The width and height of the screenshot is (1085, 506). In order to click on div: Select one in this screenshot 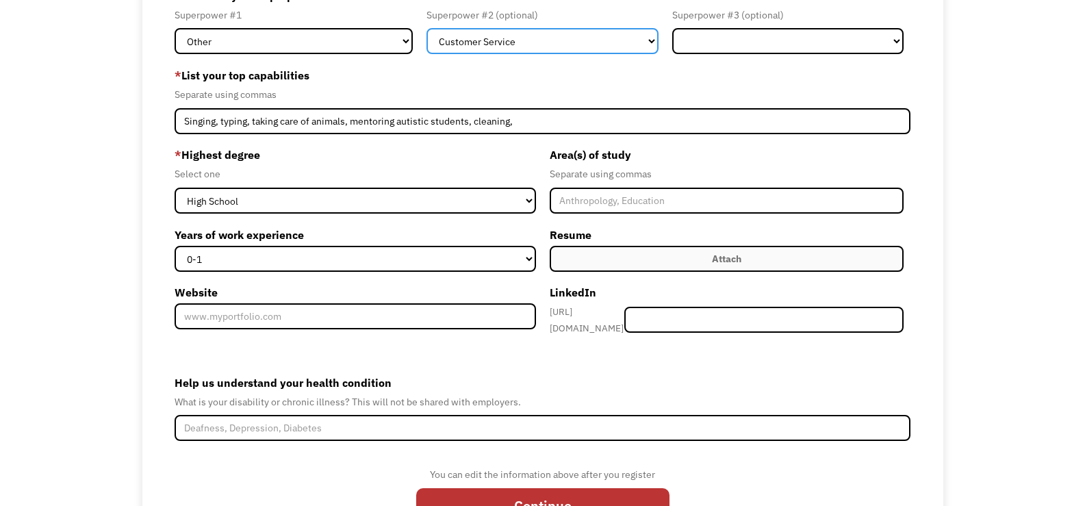, I will do `click(355, 174)`.